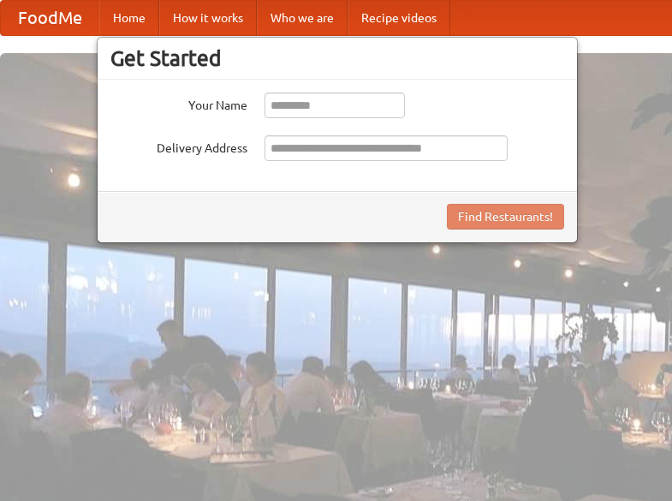  Describe the element at coordinates (302, 18) in the screenshot. I see `a: Who we are` at that location.